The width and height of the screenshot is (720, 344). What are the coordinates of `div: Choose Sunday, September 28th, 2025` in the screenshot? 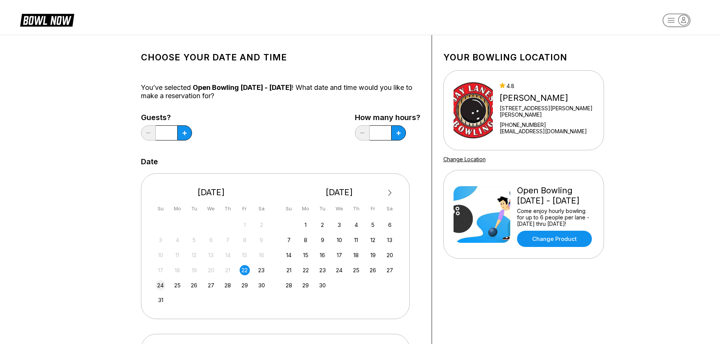 It's located at (289, 285).